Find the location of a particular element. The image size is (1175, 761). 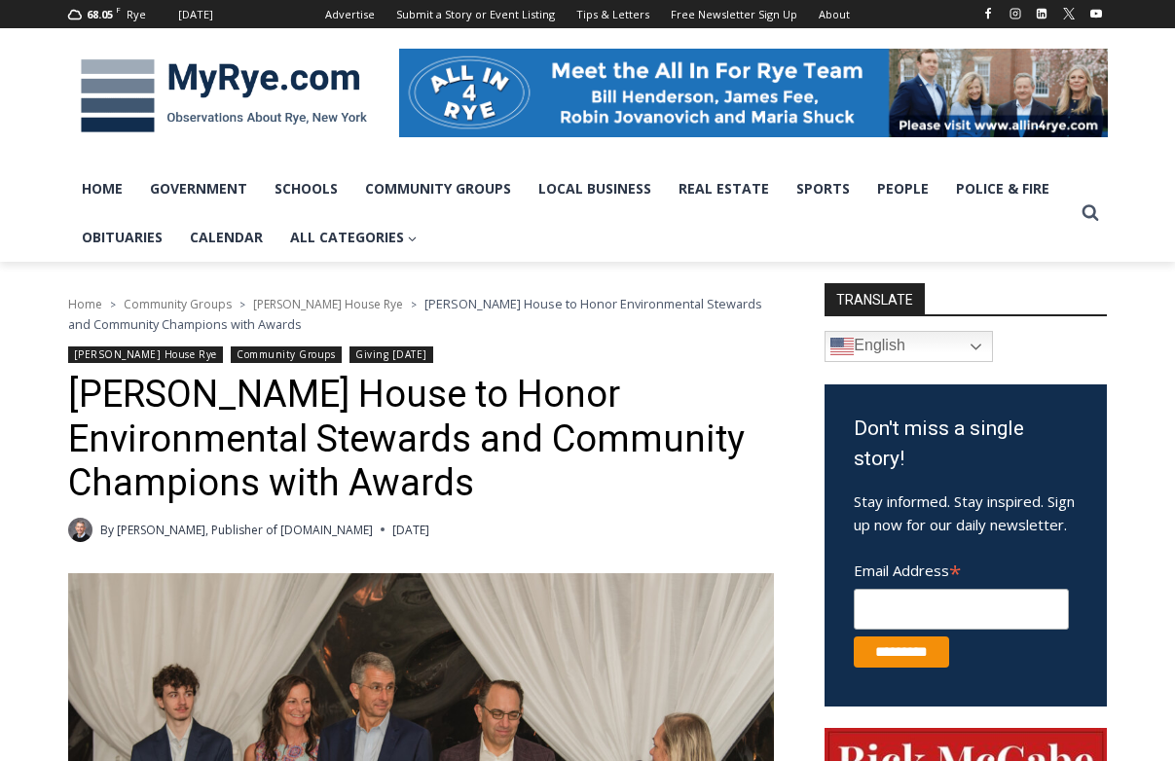

span: All Categories is located at coordinates (353, 237).